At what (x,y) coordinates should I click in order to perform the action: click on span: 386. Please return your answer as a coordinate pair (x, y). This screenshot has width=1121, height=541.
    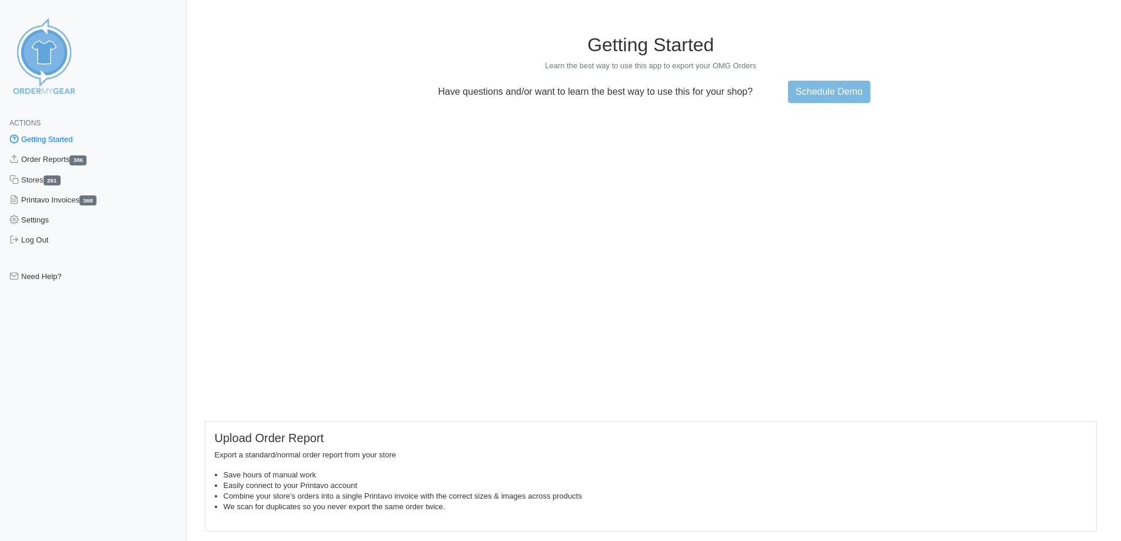
    Looking at the image, I should click on (78, 160).